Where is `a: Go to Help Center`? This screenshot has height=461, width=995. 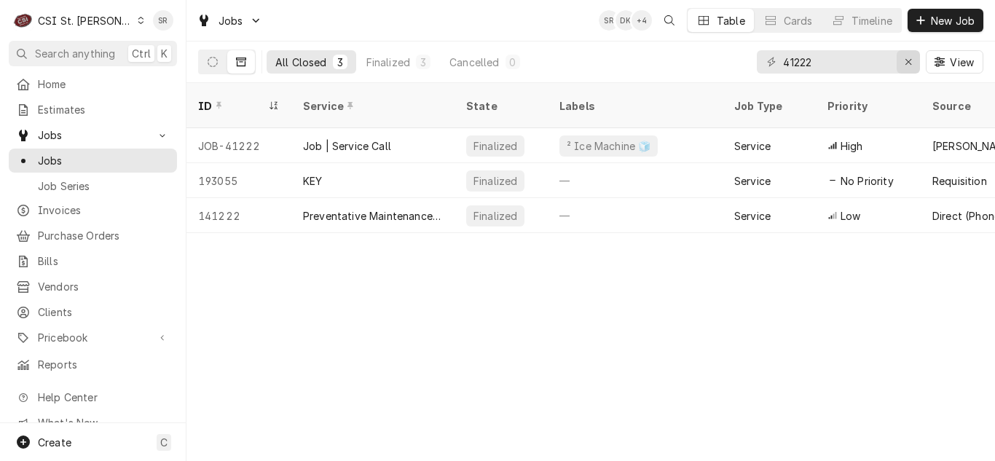 a: Go to Help Center is located at coordinates (93, 397).